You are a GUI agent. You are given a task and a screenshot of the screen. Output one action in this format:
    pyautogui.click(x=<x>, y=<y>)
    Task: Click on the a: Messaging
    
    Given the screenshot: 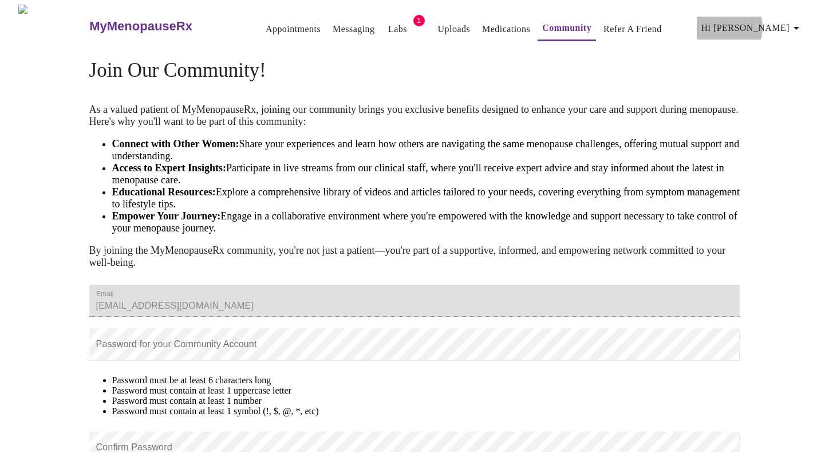 What is the action you would take?
    pyautogui.click(x=353, y=29)
    